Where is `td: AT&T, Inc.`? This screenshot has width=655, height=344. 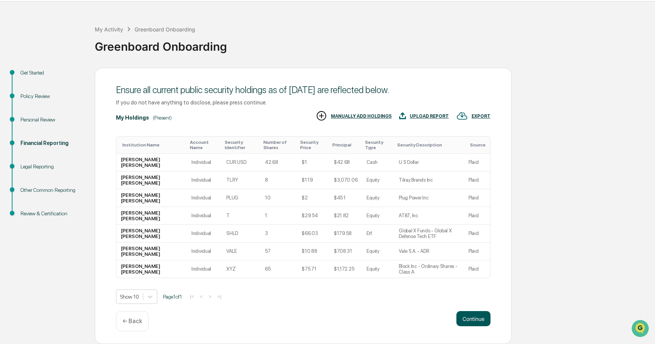 td: AT&T, Inc. is located at coordinates (429, 216).